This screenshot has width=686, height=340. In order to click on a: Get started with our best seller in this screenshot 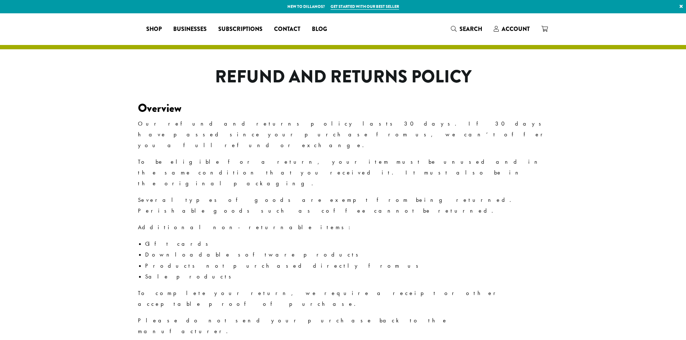, I will do `click(365, 6)`.